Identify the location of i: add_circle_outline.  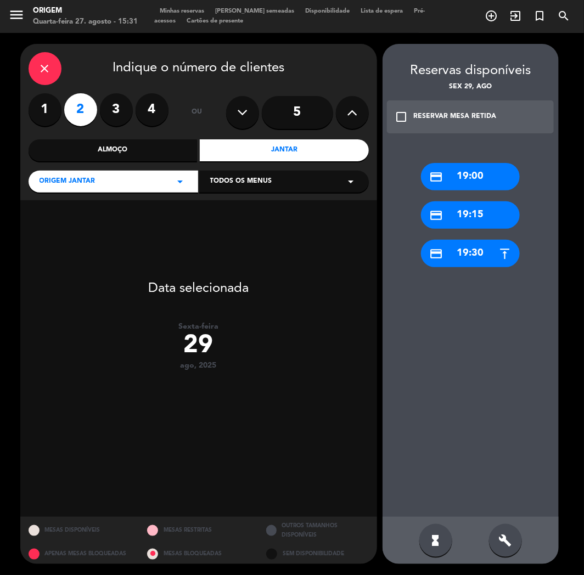
(491, 16).